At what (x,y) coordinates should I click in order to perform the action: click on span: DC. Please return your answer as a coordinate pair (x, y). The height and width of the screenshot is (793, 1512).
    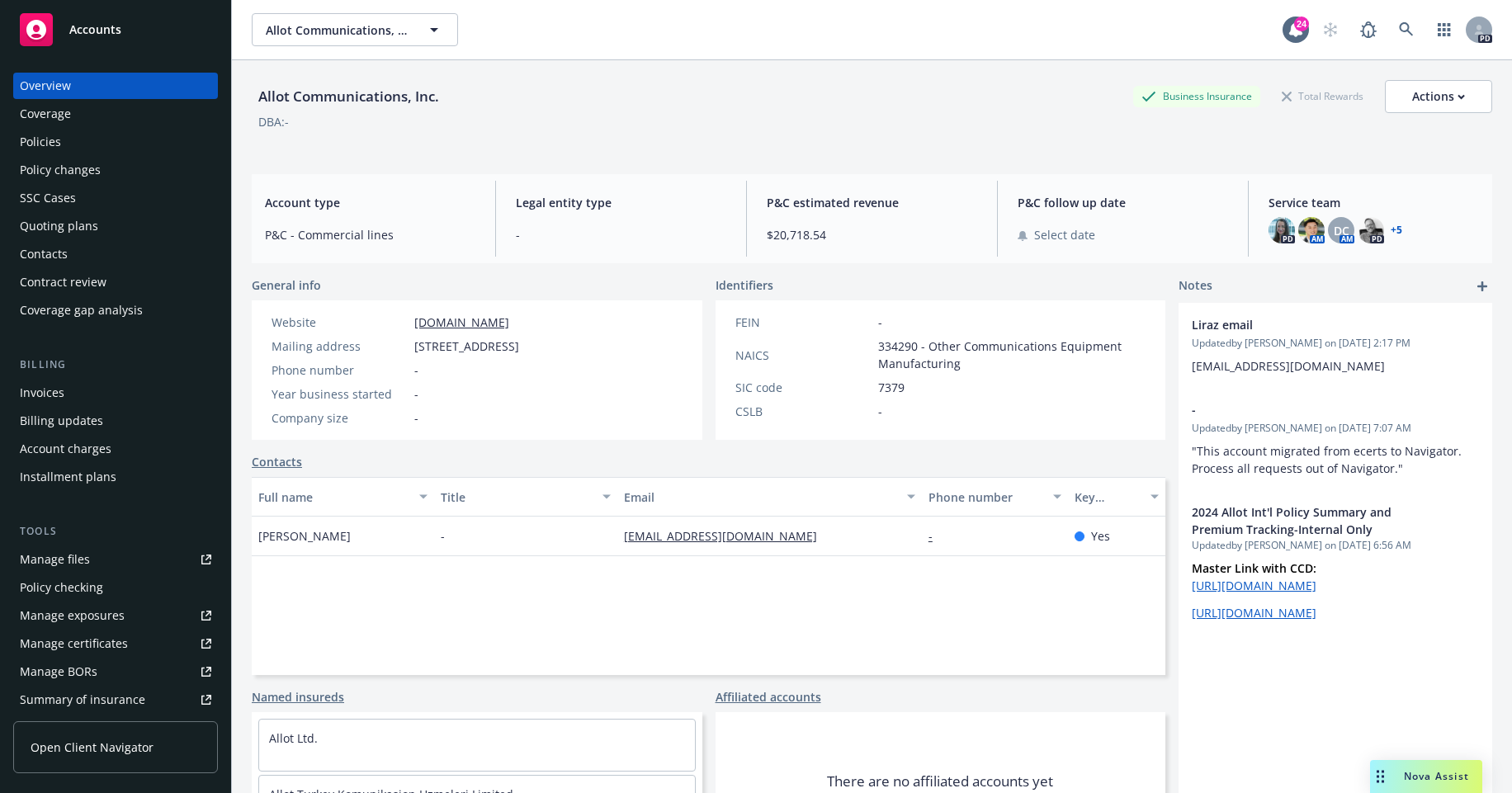
    Looking at the image, I should click on (1341, 230).